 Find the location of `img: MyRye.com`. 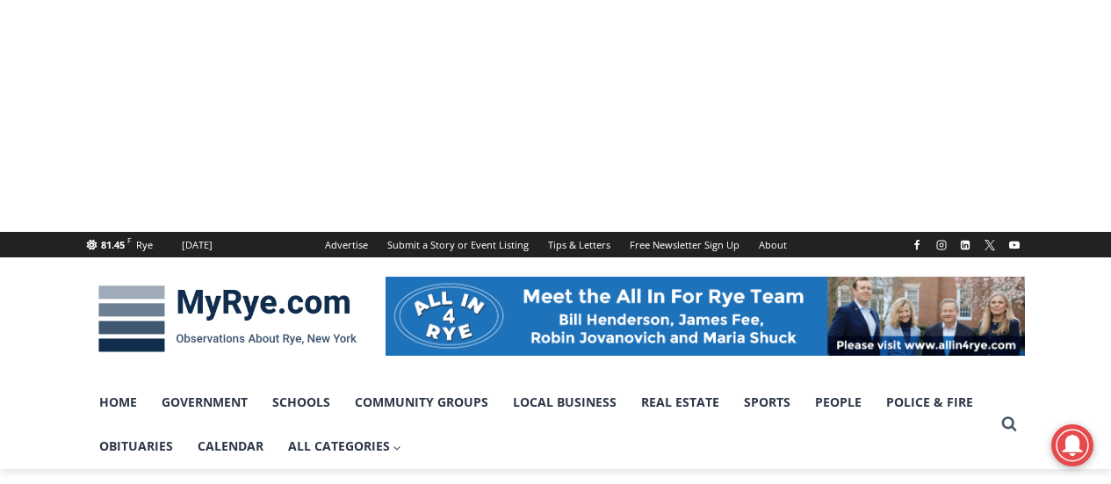

img: MyRye.com is located at coordinates (228, 319).